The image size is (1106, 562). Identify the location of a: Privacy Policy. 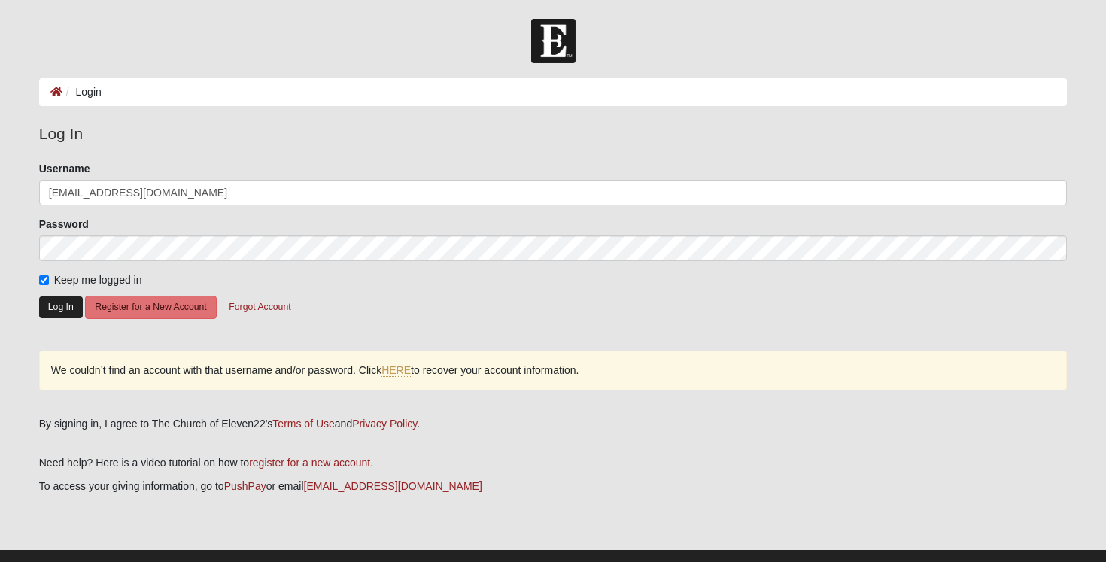
(384, 424).